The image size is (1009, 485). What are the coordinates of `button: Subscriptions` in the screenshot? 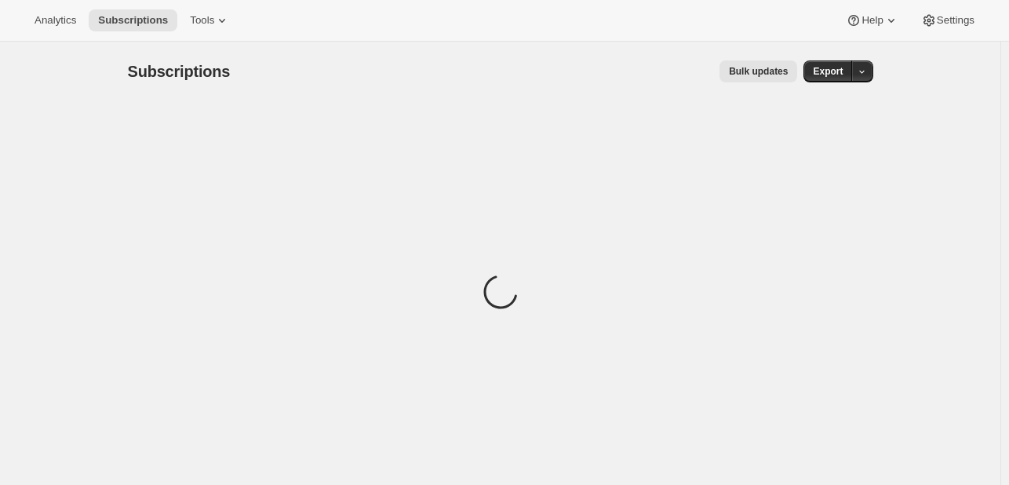 It's located at (133, 20).